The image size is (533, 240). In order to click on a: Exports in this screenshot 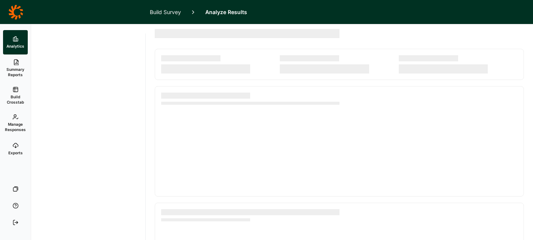, I will do `click(15, 149)`.